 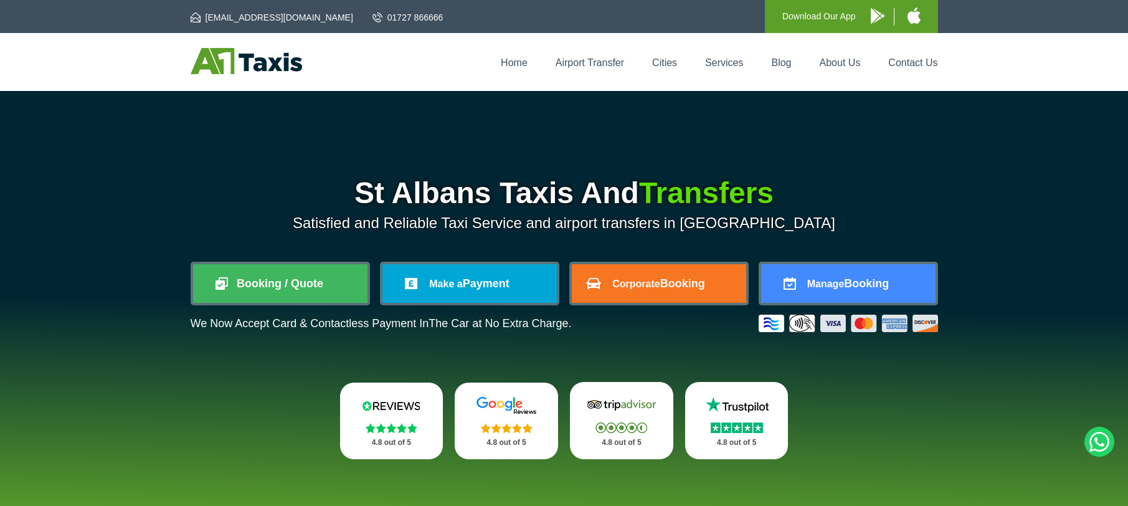 What do you see at coordinates (781, 62) in the screenshot?
I see `a: Blog` at bounding box center [781, 62].